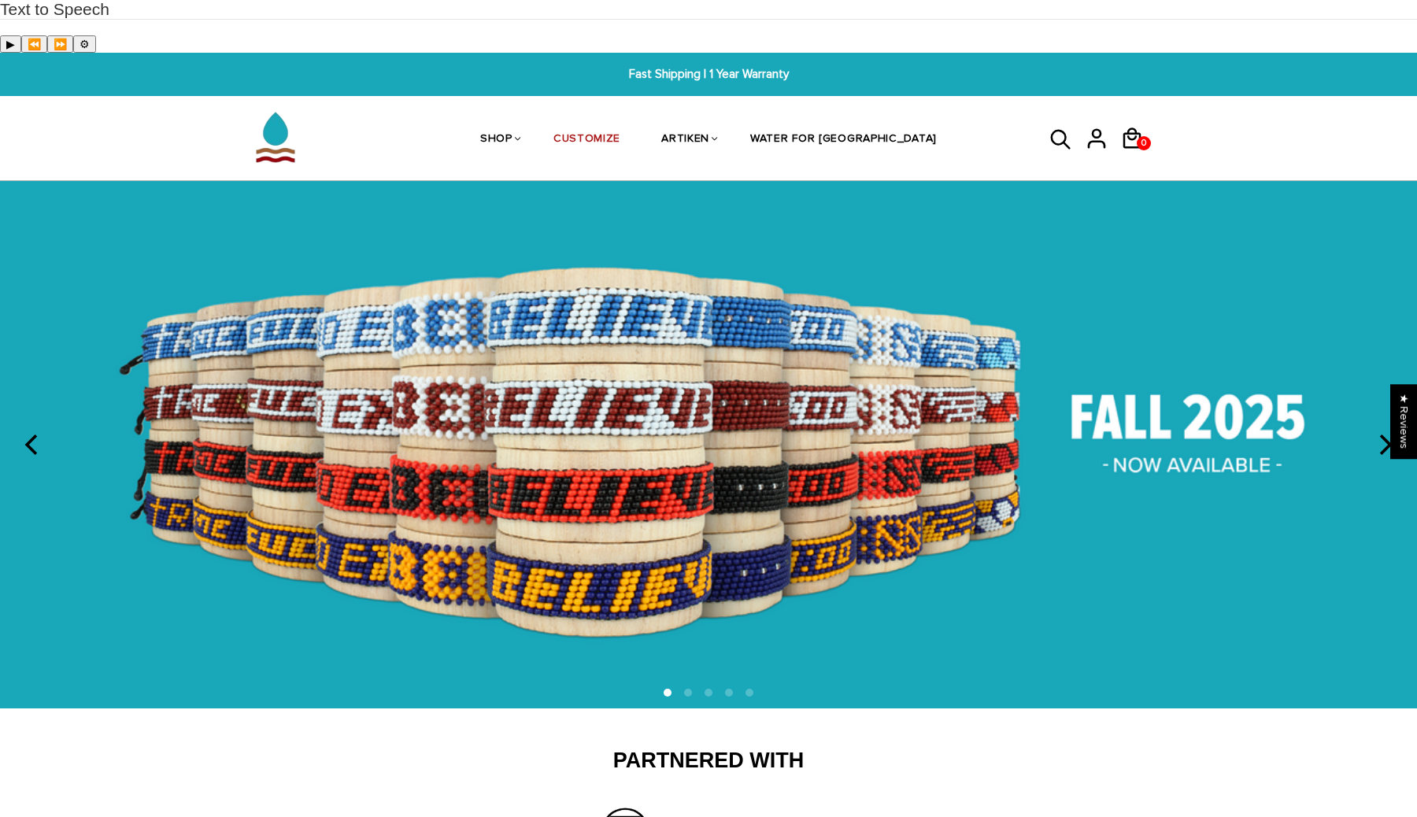  Describe the element at coordinates (1404, 421) in the screenshot. I see `div: Click to open Judge.me floating reviews tab` at that location.